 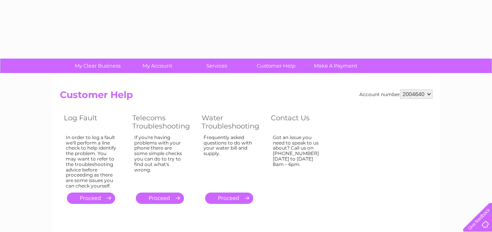 What do you see at coordinates (163, 122) in the screenshot?
I see `th: Telecoms Troubleshooting` at bounding box center [163, 122].